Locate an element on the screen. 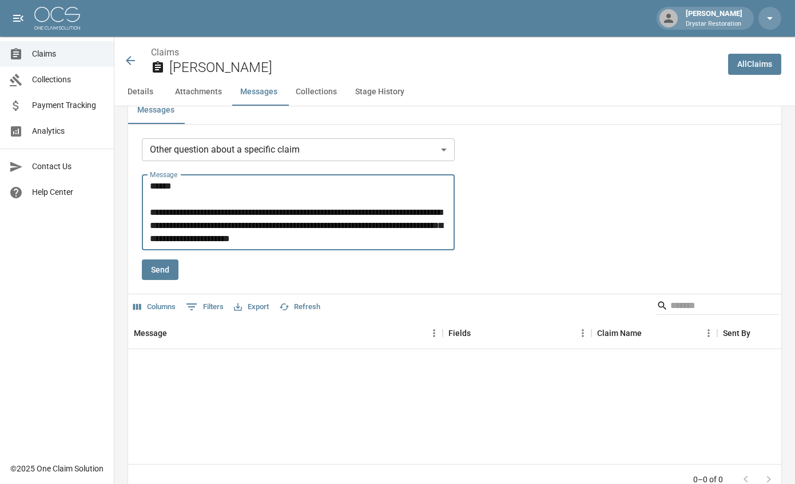 The image size is (795, 484). div: Other question about a specific claim is located at coordinates (298, 150).